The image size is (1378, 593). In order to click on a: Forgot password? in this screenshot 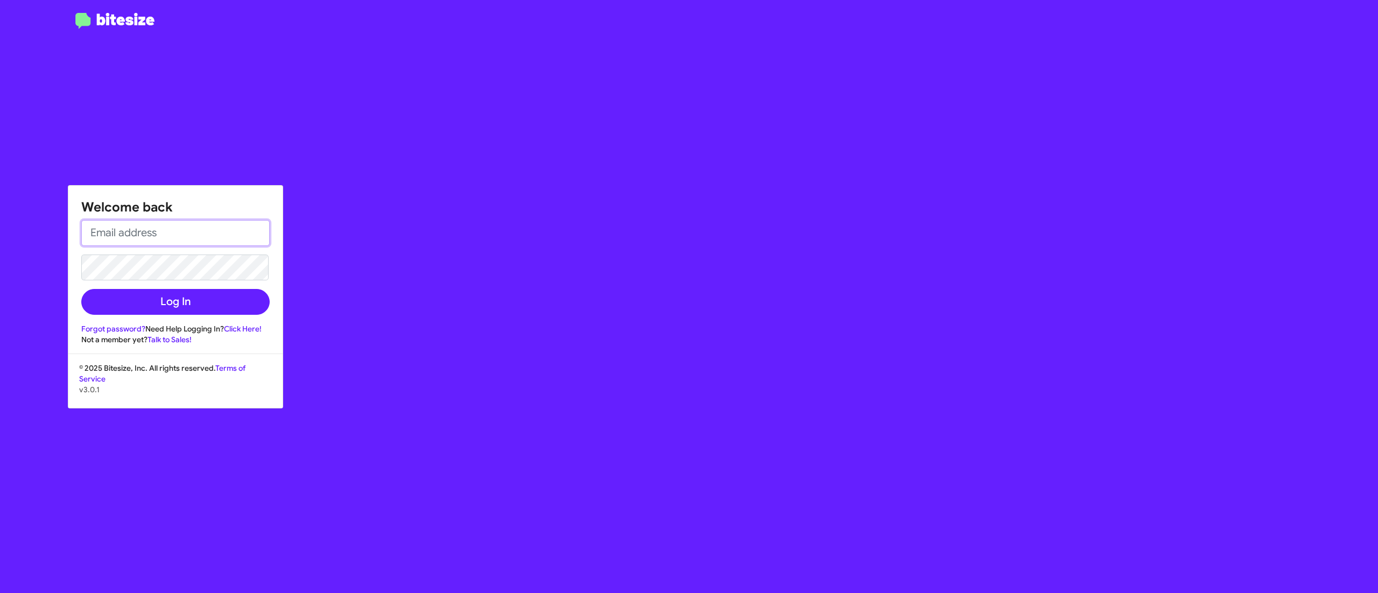, I will do `click(113, 329)`.